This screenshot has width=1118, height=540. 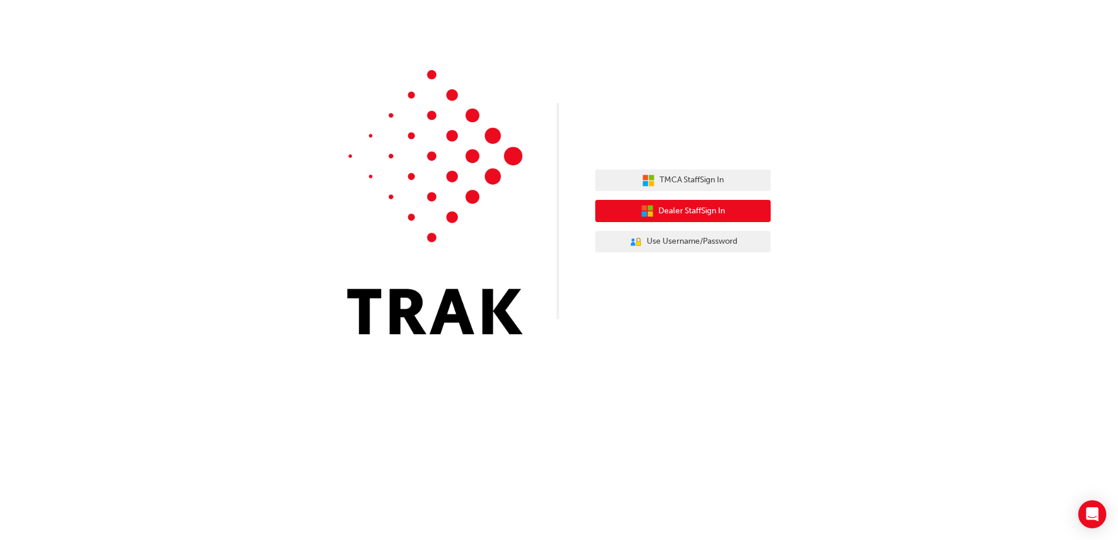 I want to click on button: Use Username/Password, so click(x=683, y=242).